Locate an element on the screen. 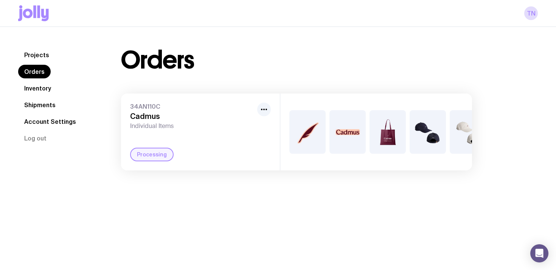 The width and height of the screenshot is (556, 270). a: Account Settings is located at coordinates (50, 121).